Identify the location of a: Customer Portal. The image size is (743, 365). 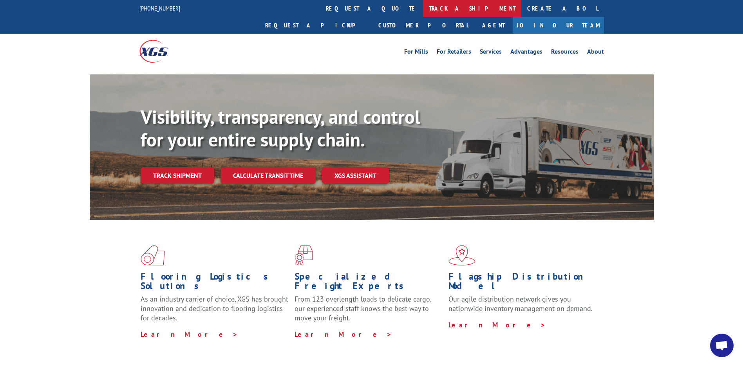
(423, 25).